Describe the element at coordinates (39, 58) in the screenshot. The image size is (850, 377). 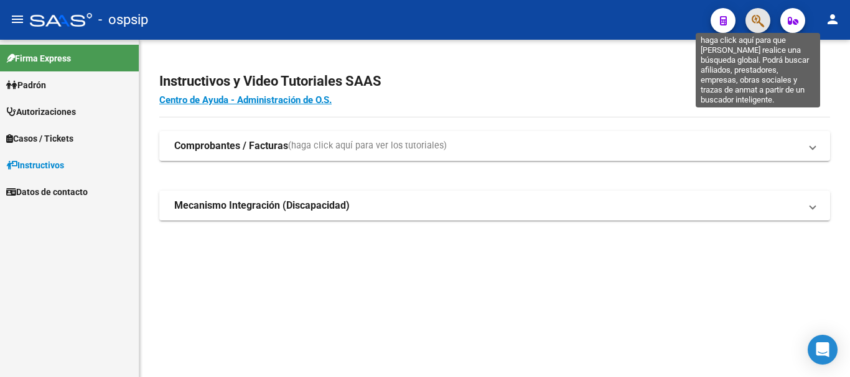
I see `span: Firma Express` at that location.